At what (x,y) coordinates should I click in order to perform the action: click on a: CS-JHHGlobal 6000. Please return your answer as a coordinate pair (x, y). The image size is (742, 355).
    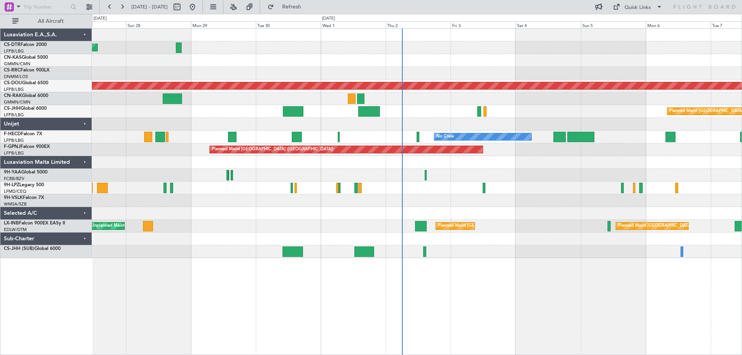
    Looking at the image, I should click on (25, 109).